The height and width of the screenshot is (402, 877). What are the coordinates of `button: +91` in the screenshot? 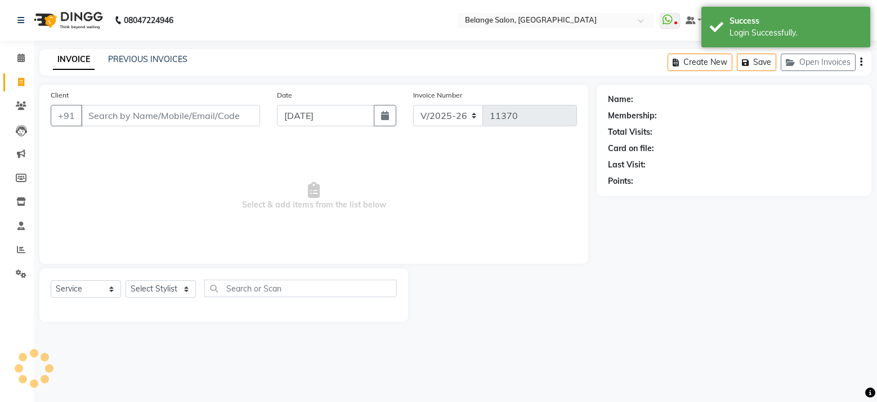 It's located at (66, 115).